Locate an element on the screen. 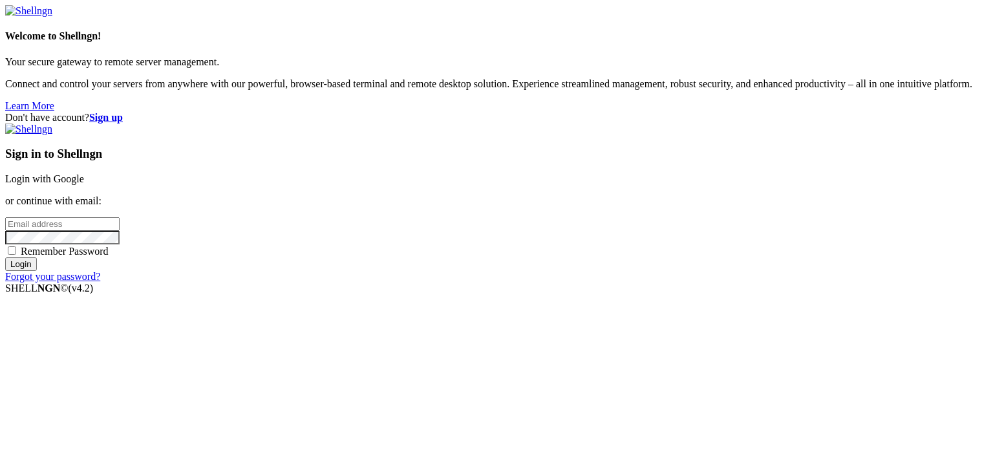 The width and height of the screenshot is (993, 472). p: or continue with email: is located at coordinates (496, 201).